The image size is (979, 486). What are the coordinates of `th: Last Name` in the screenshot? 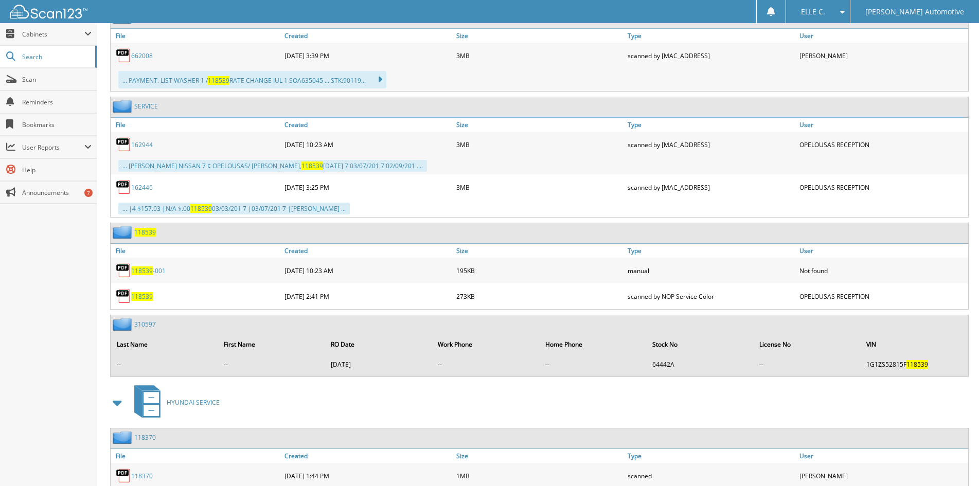 It's located at (165, 344).